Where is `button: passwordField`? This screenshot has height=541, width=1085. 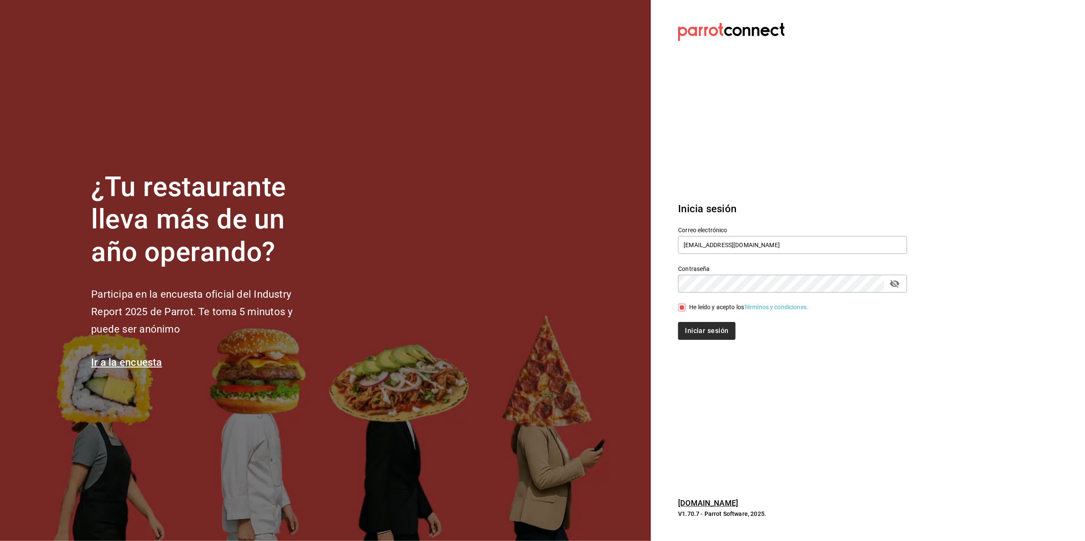
button: passwordField is located at coordinates (895, 284).